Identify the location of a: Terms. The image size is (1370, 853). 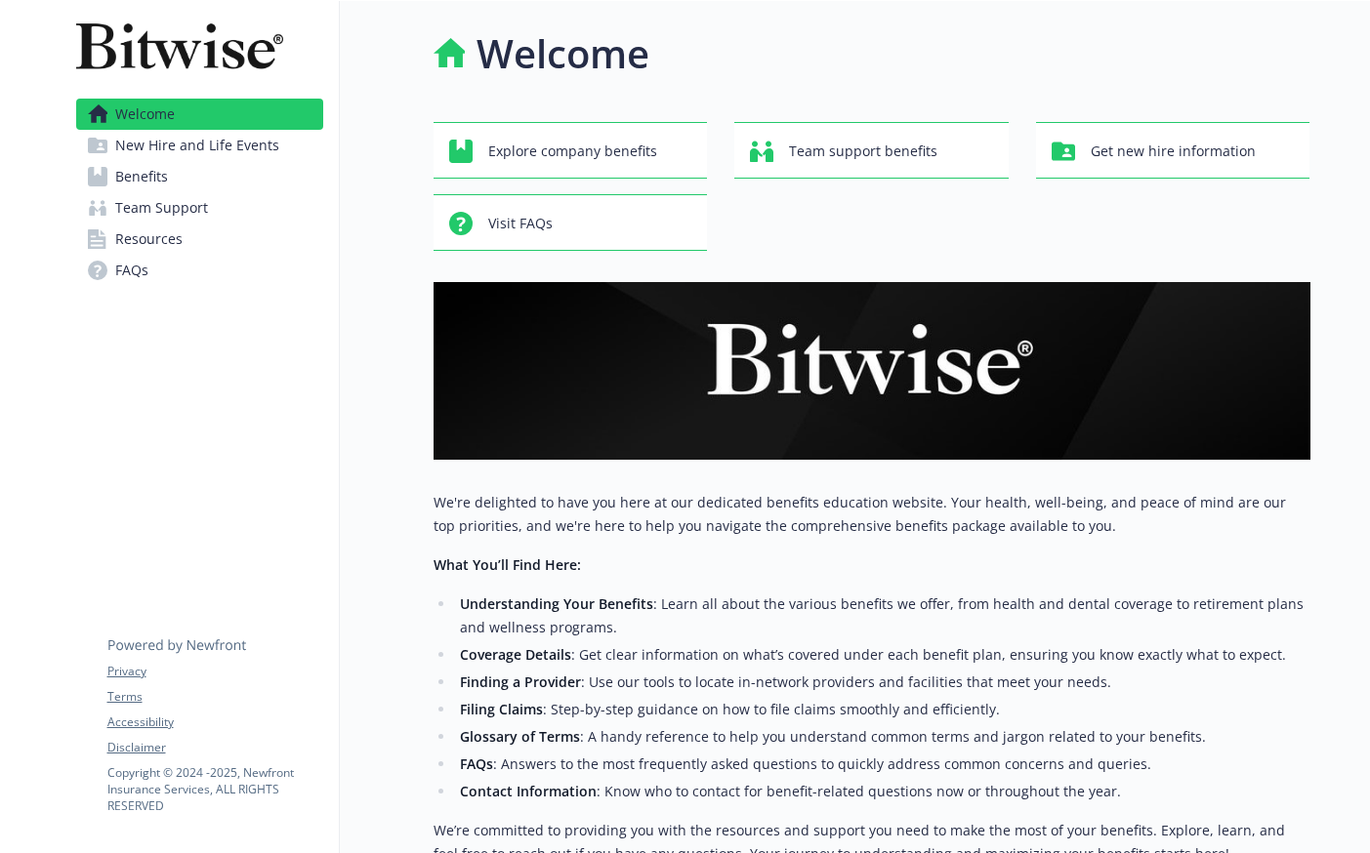
(215, 697).